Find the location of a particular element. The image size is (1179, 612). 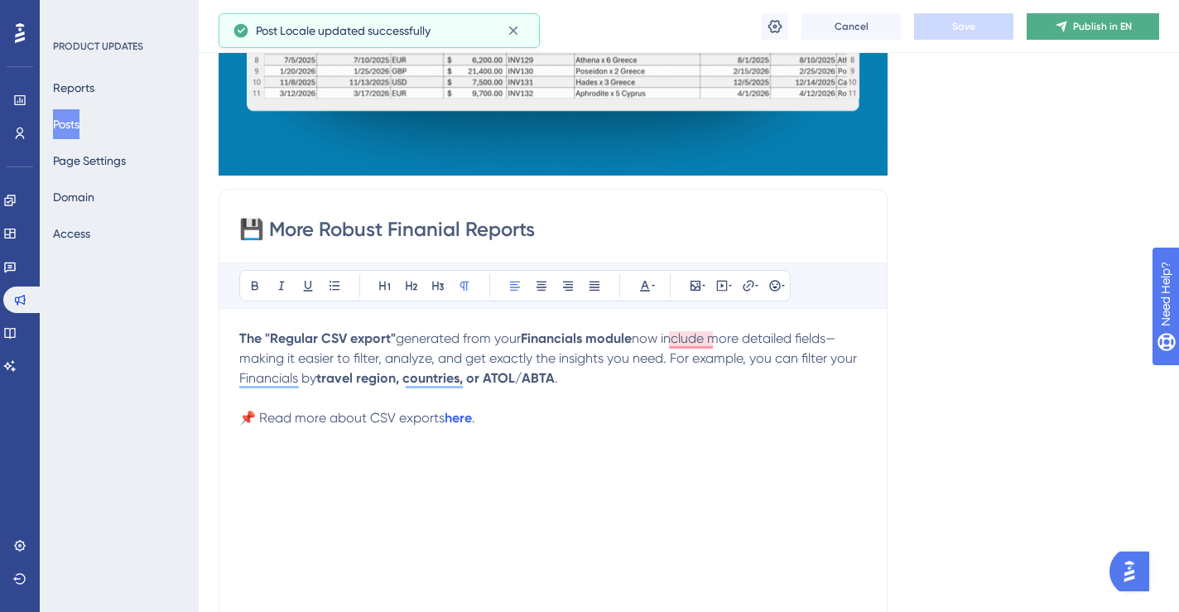

span: Need Help? is located at coordinates (71, 14).